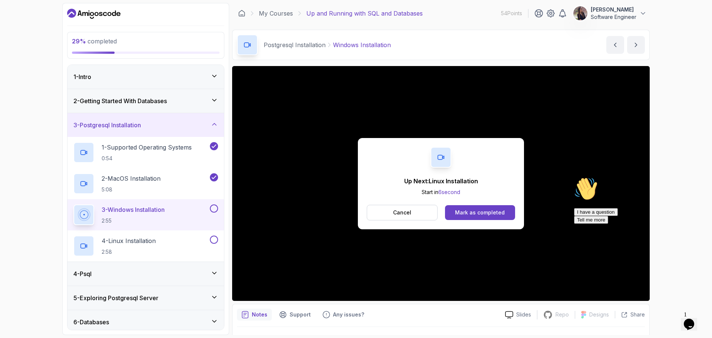 The height and width of the screenshot is (338, 712). I want to click on h3: 3 - Postgresql Installation, so click(107, 125).